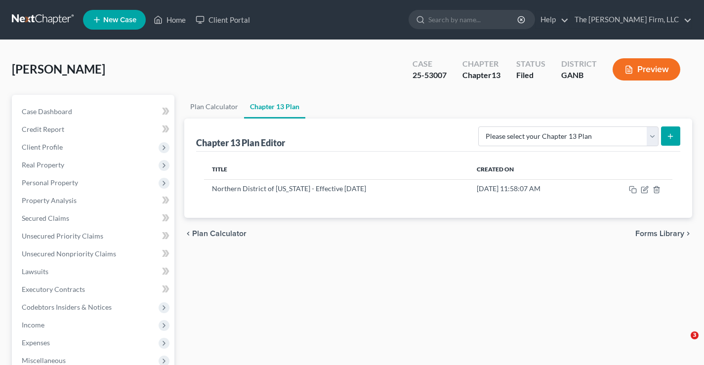 The image size is (704, 365). Describe the element at coordinates (552, 20) in the screenshot. I see `a: Help` at that location.